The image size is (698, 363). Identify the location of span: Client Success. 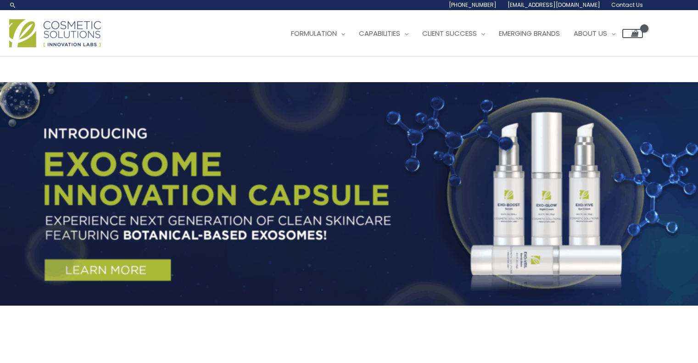
(449, 33).